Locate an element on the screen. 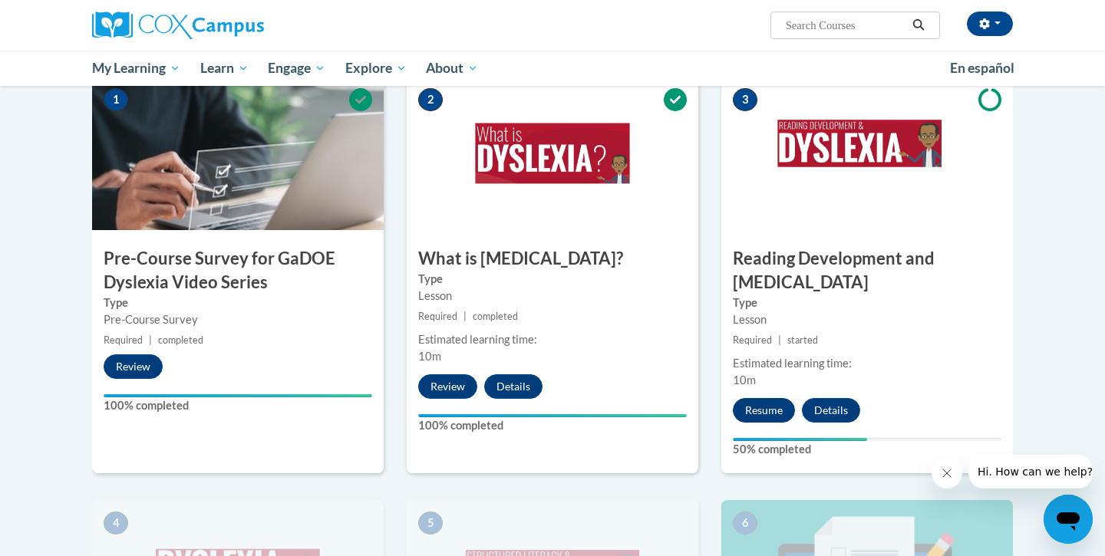 The image size is (1105, 556). span: About is located at coordinates (452, 68).